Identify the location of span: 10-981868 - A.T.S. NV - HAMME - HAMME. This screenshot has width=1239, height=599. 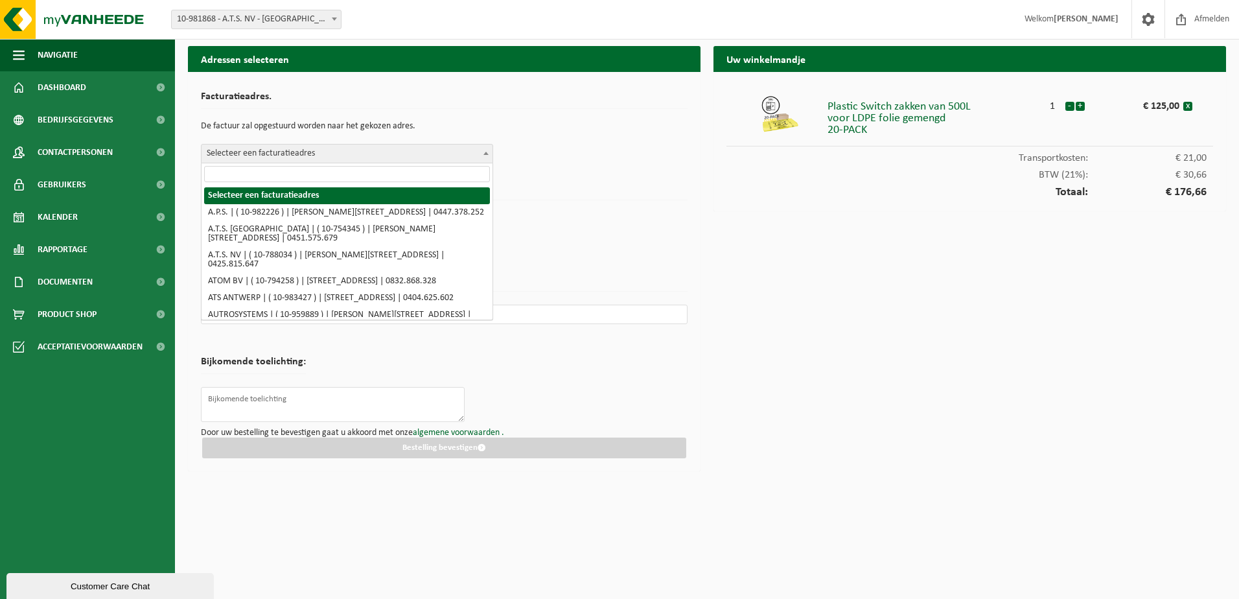
(256, 19).